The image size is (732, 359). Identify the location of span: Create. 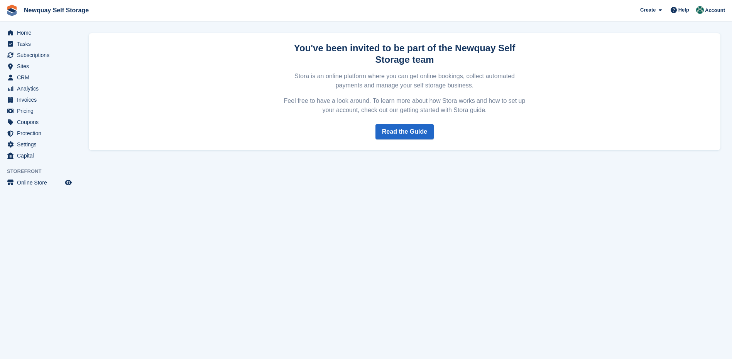
(648, 10).